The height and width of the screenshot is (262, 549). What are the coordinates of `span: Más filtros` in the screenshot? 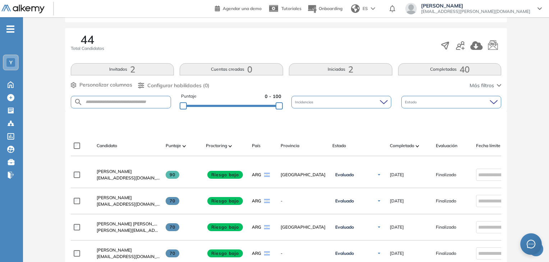 It's located at (482, 85).